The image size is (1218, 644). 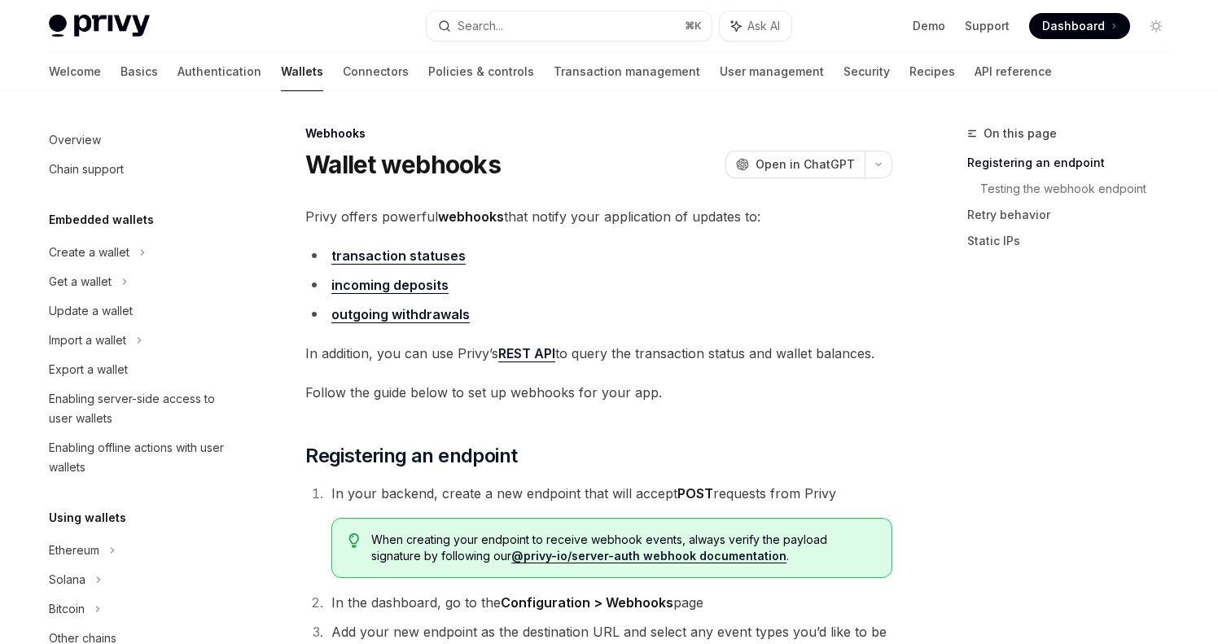 I want to click on div: Search..., so click(x=480, y=26).